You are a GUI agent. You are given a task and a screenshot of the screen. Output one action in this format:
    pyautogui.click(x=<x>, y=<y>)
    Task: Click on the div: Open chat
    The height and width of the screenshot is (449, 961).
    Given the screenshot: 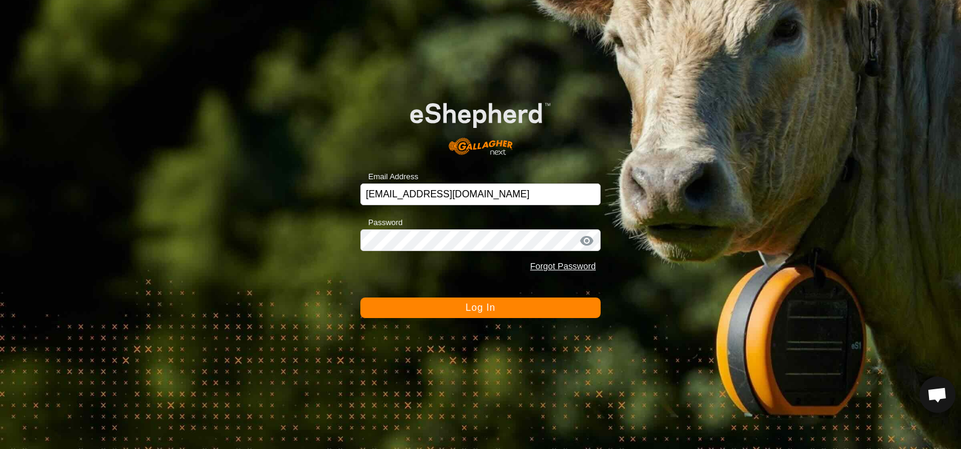 What is the action you would take?
    pyautogui.click(x=938, y=395)
    